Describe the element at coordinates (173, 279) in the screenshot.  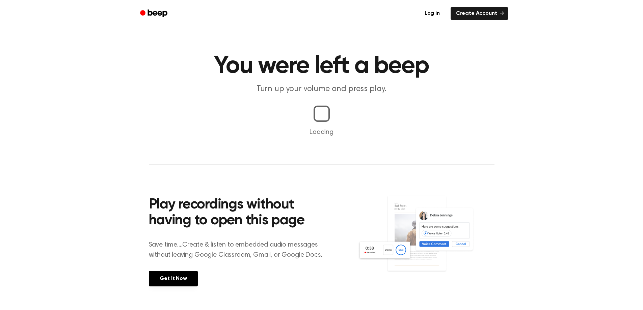
I see `a: Get It Now` at that location.